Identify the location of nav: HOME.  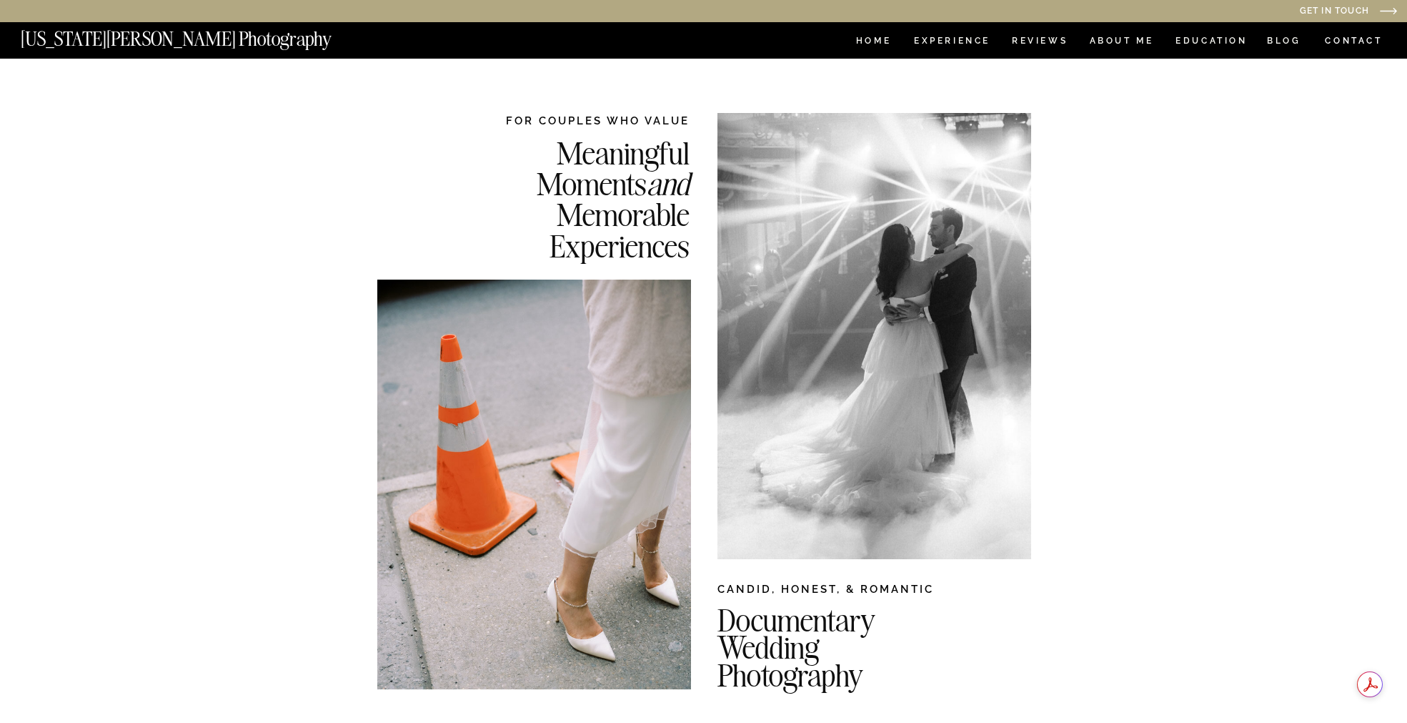
(873, 42).